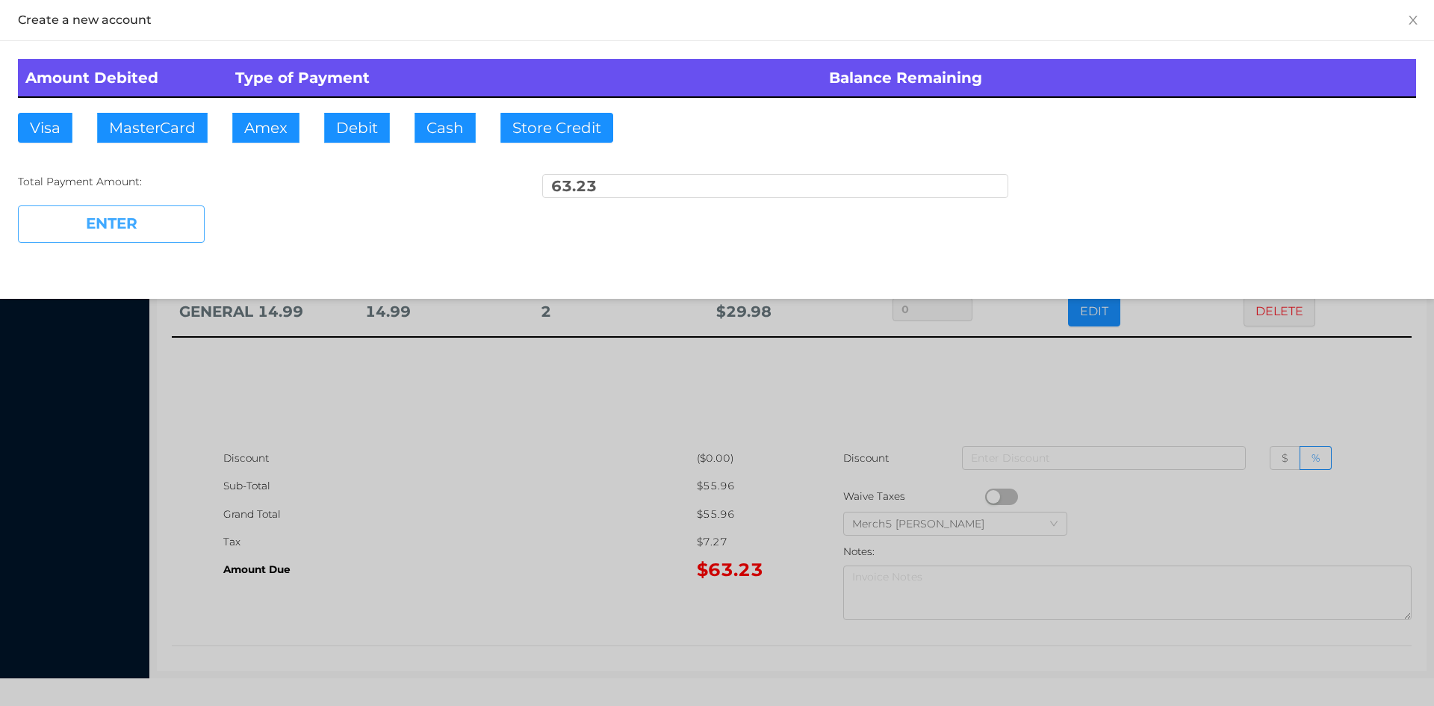 The width and height of the screenshot is (1434, 706). Describe the element at coordinates (357, 128) in the screenshot. I see `button: Debit` at that location.